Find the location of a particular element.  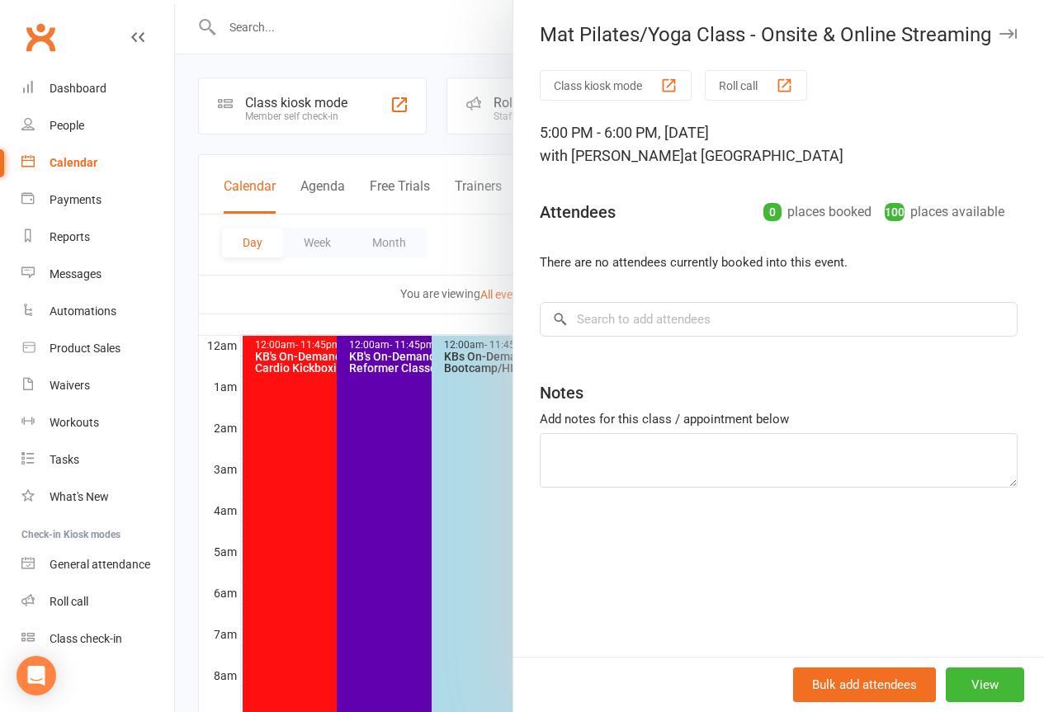

div: 100 is located at coordinates (895, 212).